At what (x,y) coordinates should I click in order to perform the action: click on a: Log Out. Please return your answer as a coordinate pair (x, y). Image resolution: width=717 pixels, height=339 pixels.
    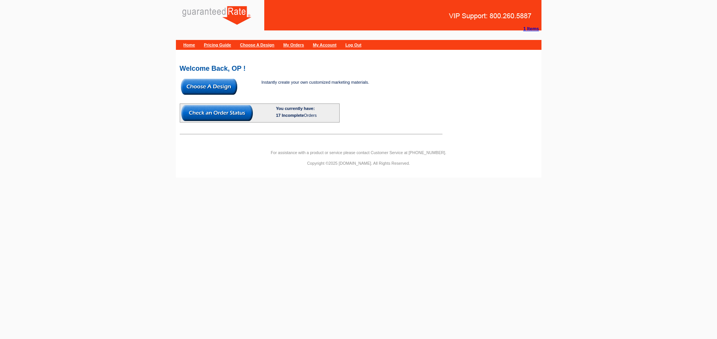
    Looking at the image, I should click on (353, 45).